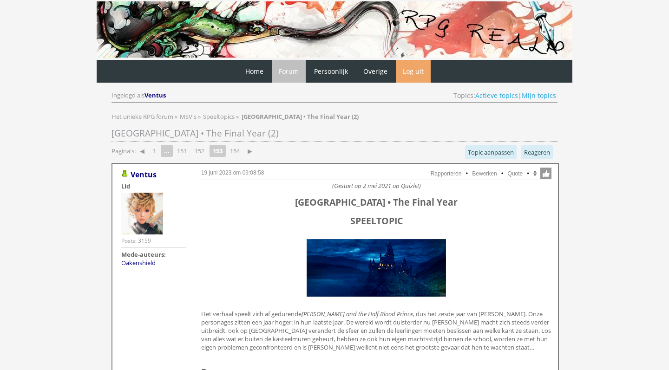 The image size is (669, 370). Describe the element at coordinates (143, 117) in the screenshot. I see `a: Het unieke RPG forum` at that location.